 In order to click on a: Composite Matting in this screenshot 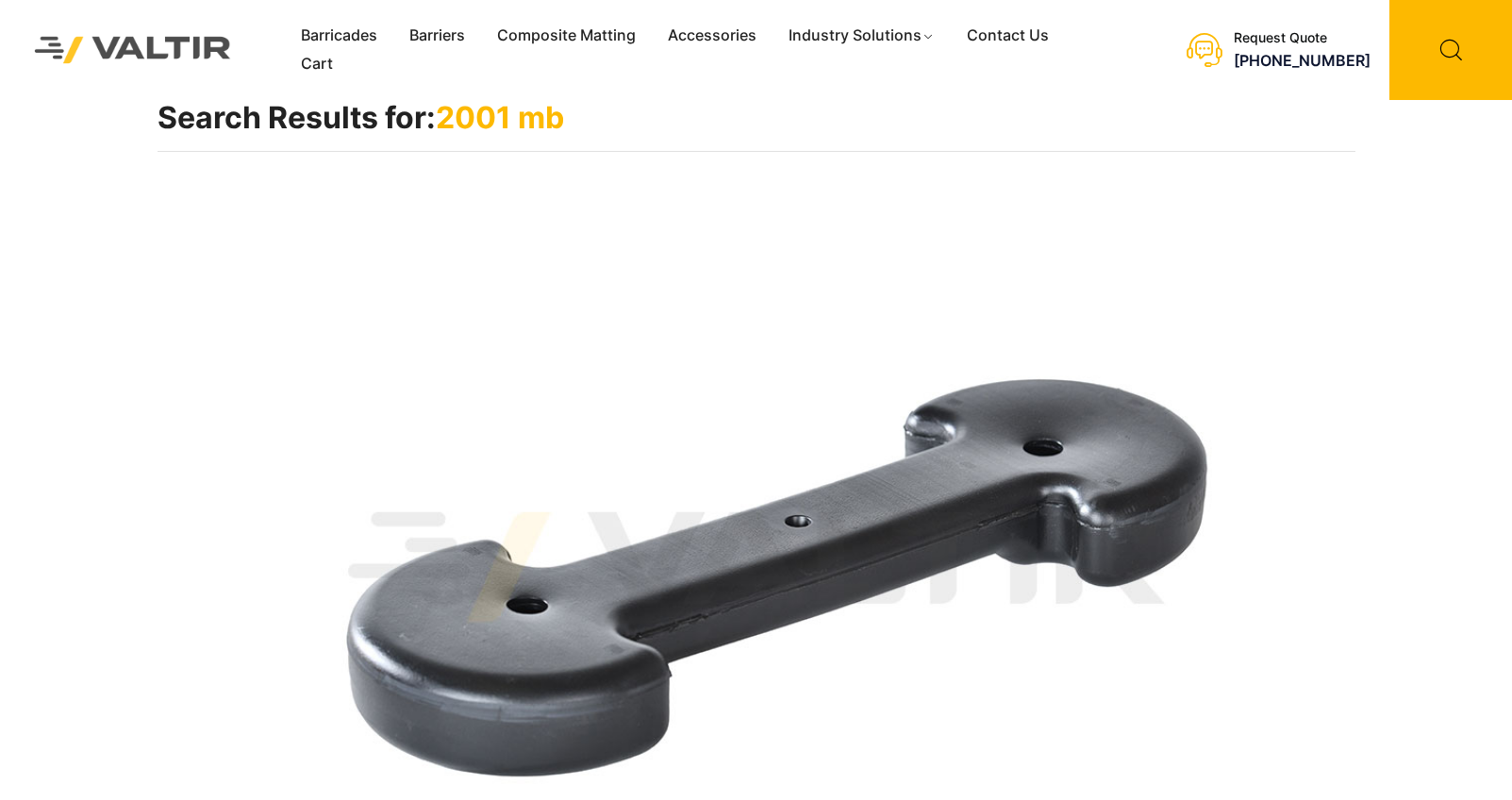, I will do `click(566, 36)`.